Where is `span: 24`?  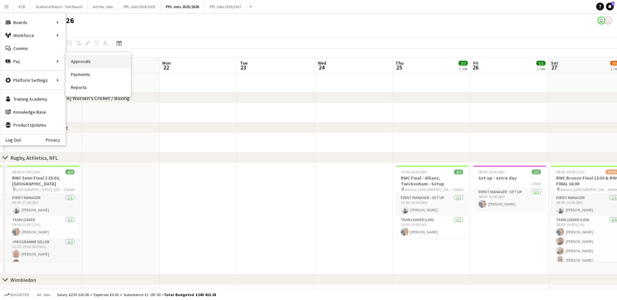 span: 24 is located at coordinates (321, 67).